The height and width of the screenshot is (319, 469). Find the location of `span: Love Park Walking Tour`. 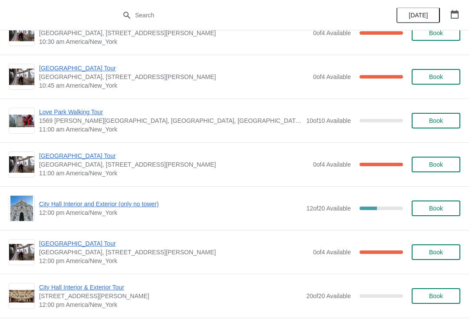

span: Love Park Walking Tour is located at coordinates (170, 112).